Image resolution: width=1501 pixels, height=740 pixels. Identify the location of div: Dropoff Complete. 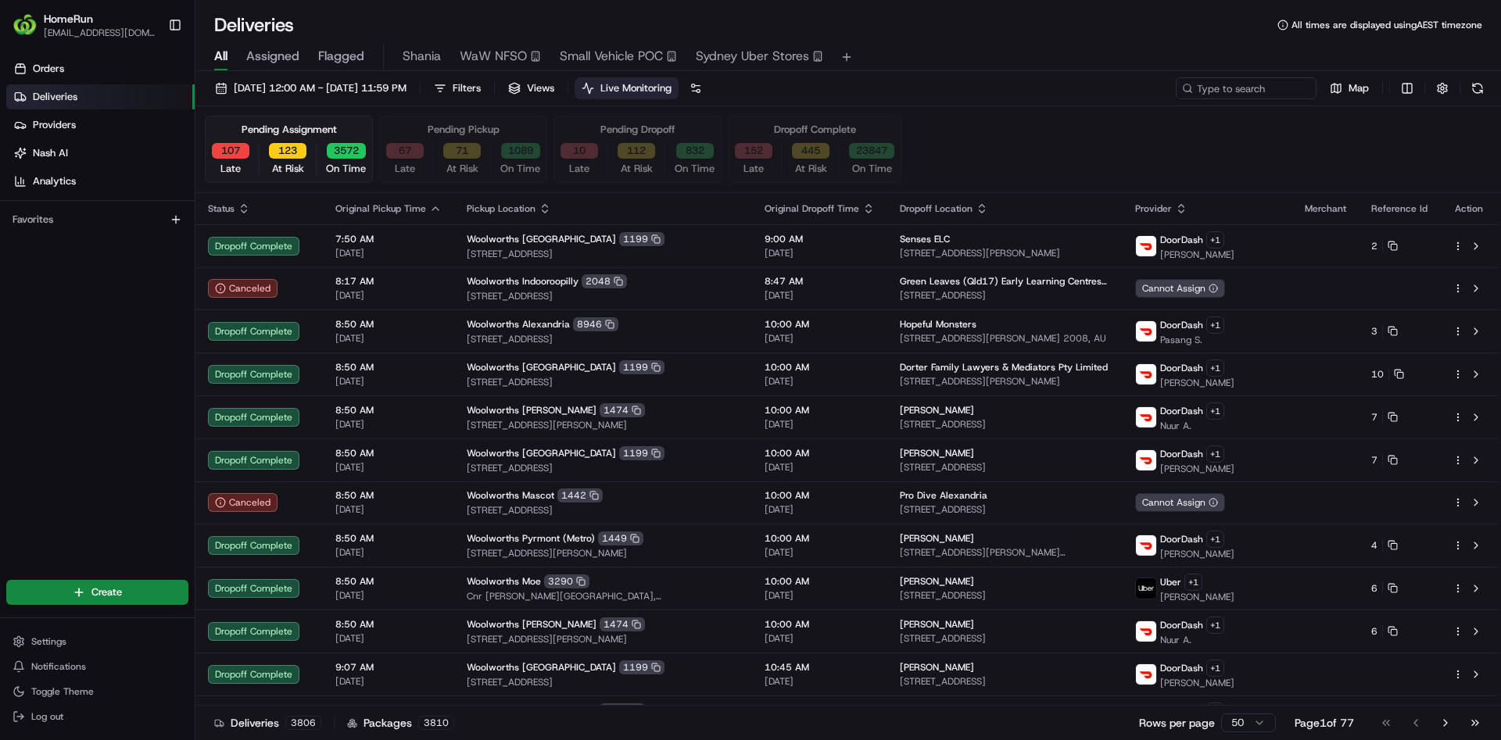
(815, 130).